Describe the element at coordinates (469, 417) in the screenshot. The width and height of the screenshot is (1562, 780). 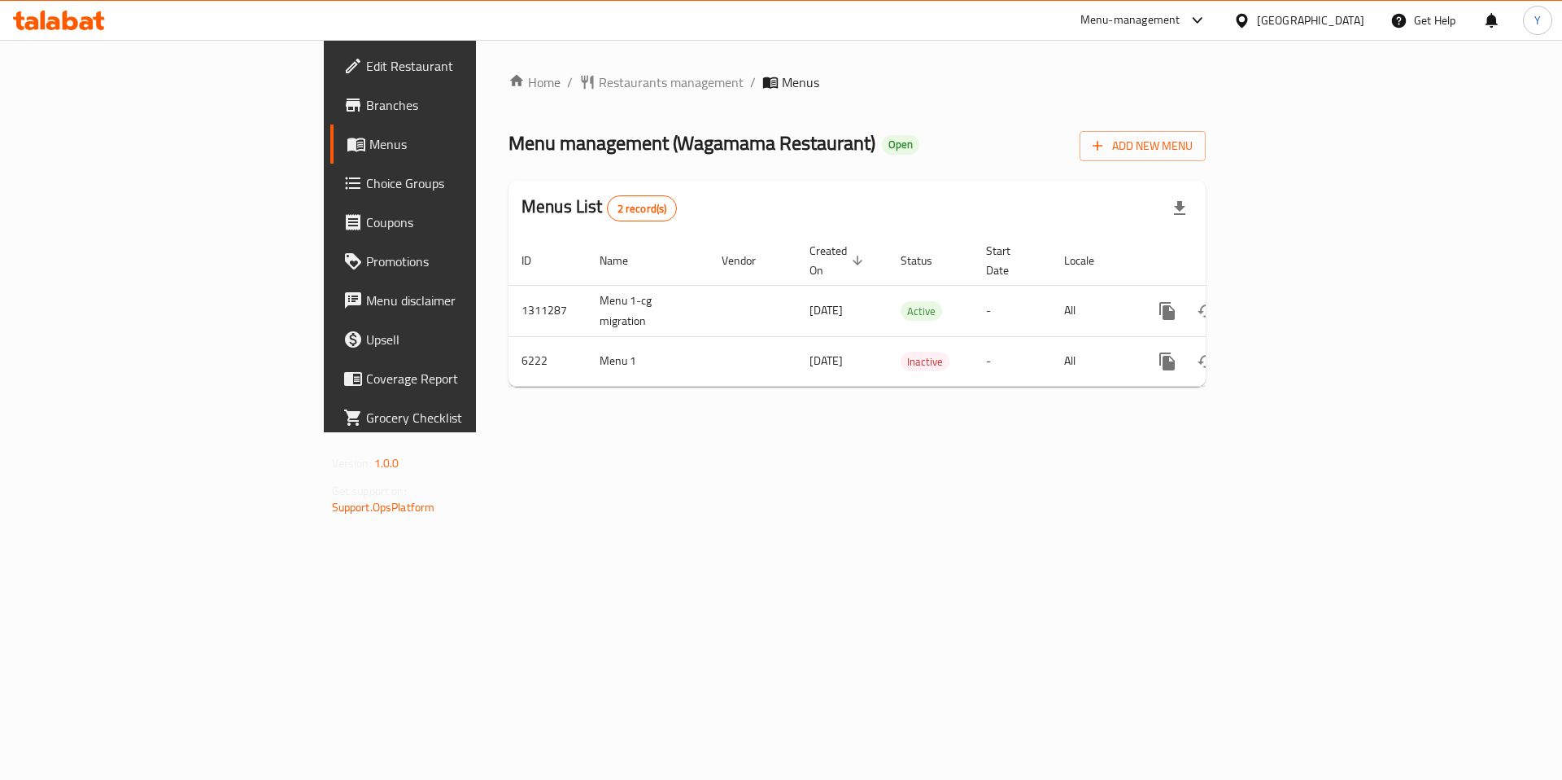
I see `span: Grocery Checklist` at that location.